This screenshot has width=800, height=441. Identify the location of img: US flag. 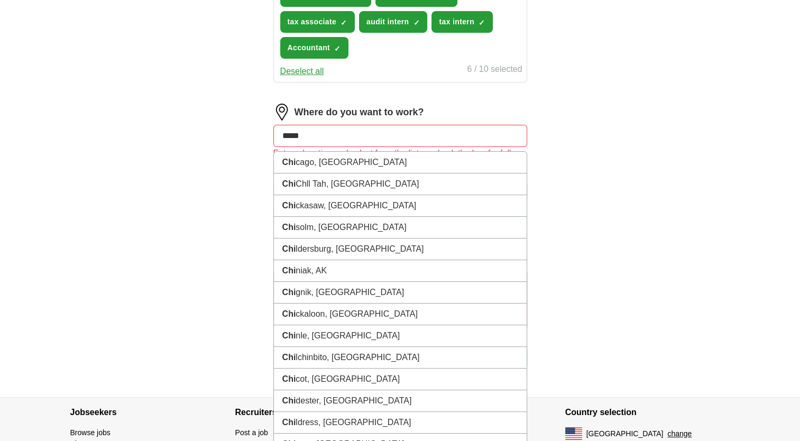
(573, 433).